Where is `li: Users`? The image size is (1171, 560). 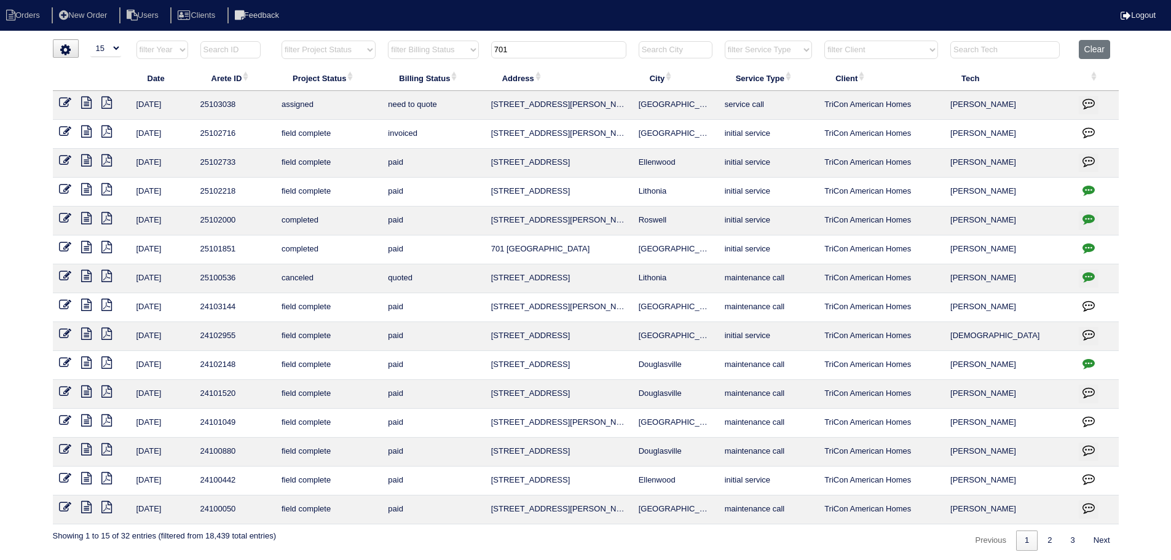 li: Users is located at coordinates (144, 15).